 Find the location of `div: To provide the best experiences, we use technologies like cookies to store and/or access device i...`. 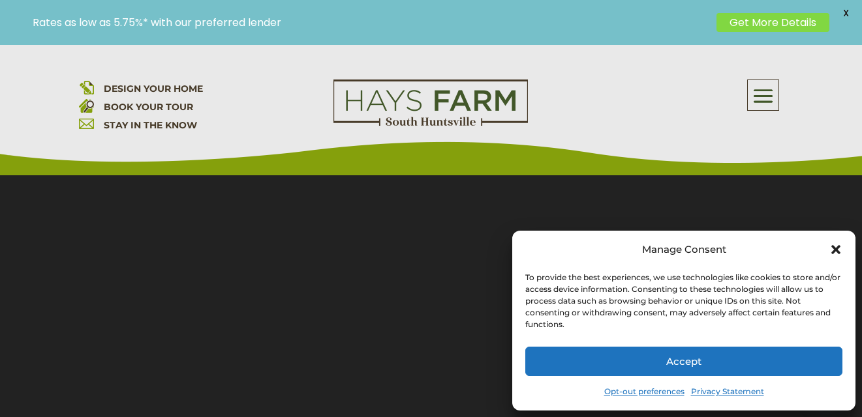

div: To provide the best experiences, we use technologies like cookies to store and/or access device i... is located at coordinates (683, 301).